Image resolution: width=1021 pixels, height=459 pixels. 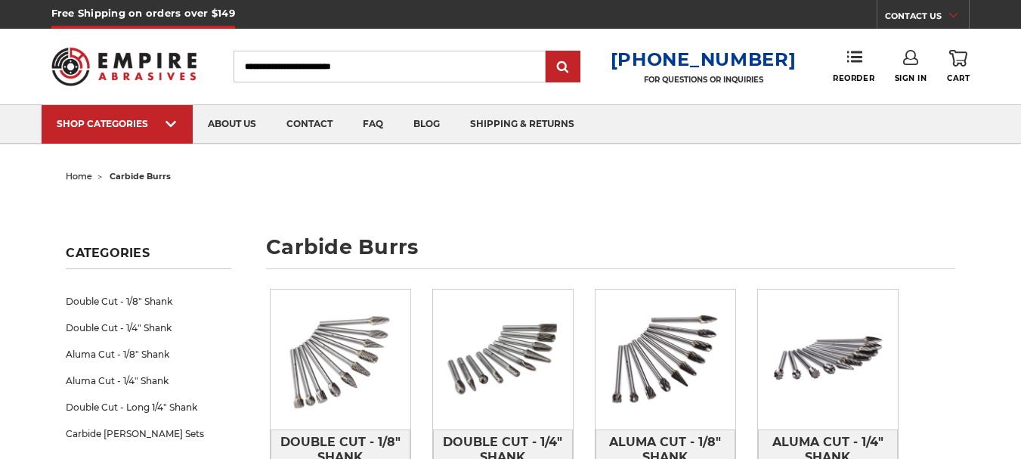 I want to click on a: about us, so click(x=232, y=124).